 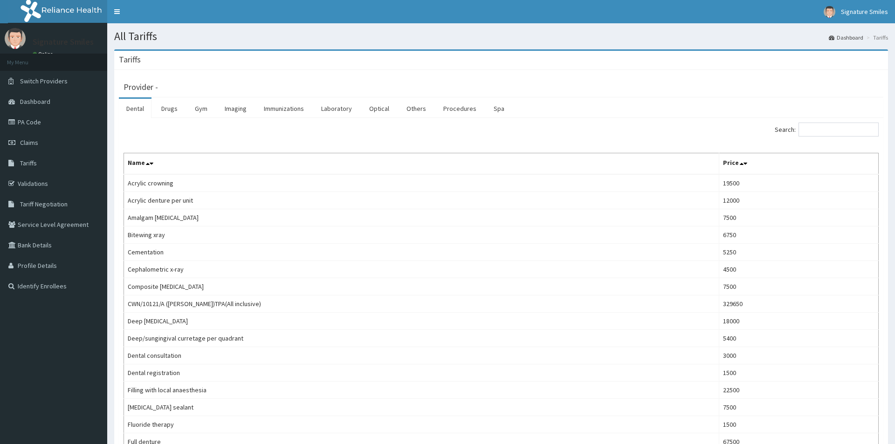 I want to click on a: Dashboard, so click(x=846, y=37).